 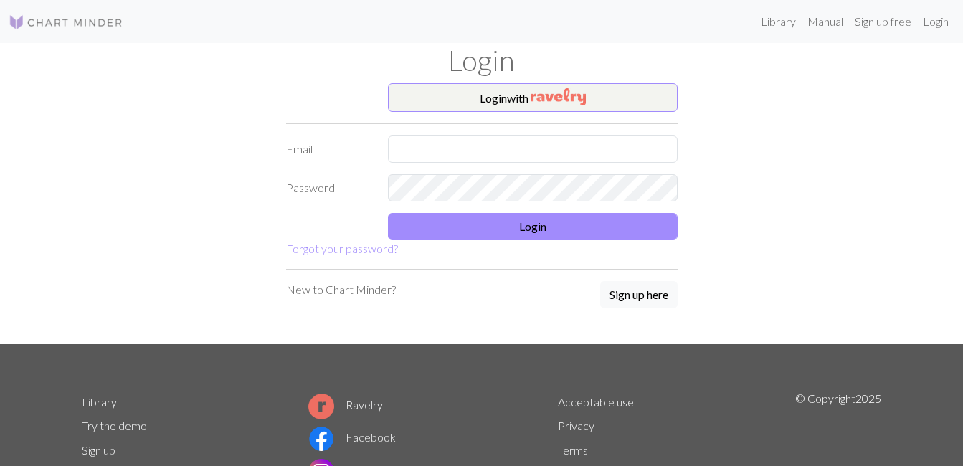 What do you see at coordinates (936, 22) in the screenshot?
I see `a: Login` at bounding box center [936, 22].